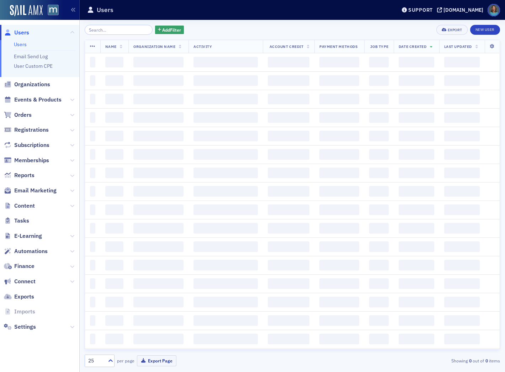 This screenshot has height=372, width=505. I want to click on img: SailAMX, so click(26, 11).